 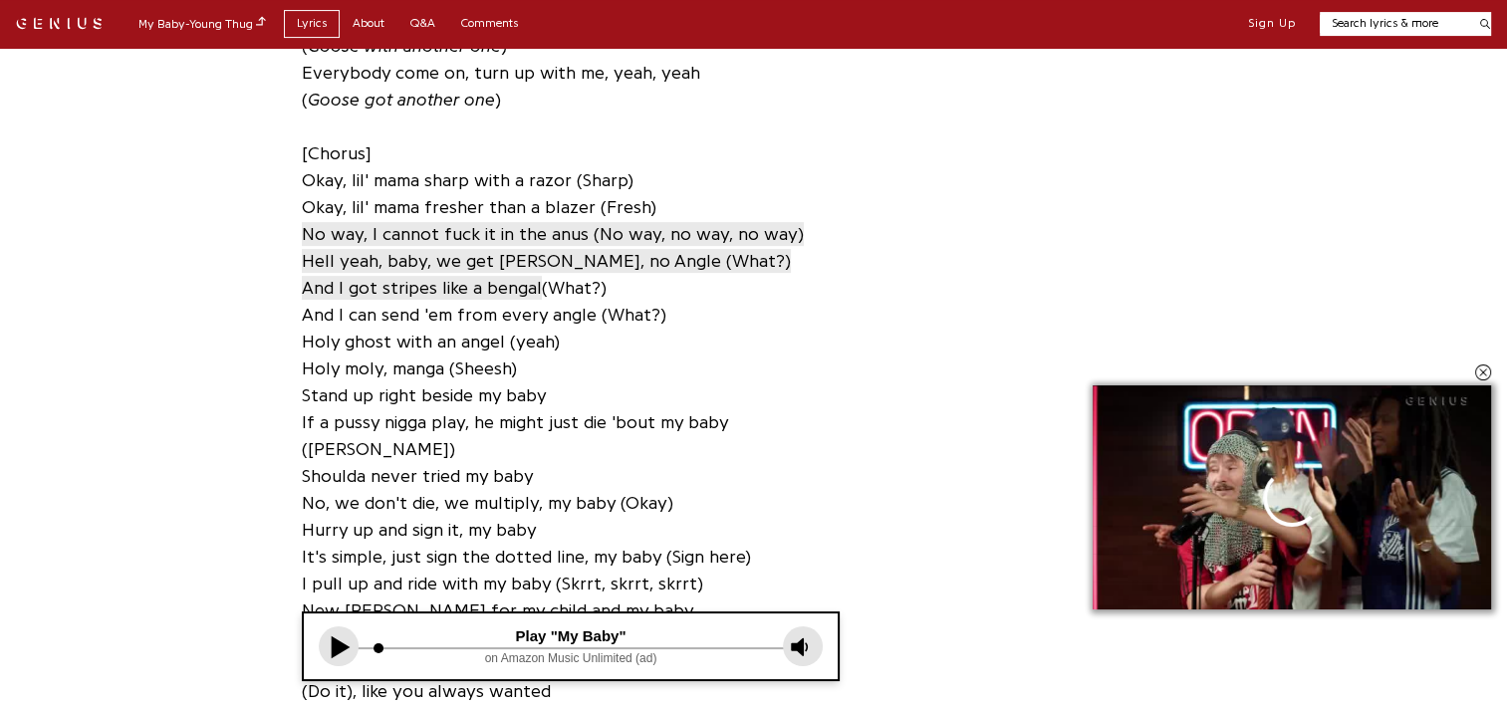 What do you see at coordinates (553, 247) in the screenshot?
I see `span: No way, I cannot fuck it in the anus (No way, no way, no way) Hell yeah, baby, we get [PERSON_NAM...` at bounding box center [553, 247].